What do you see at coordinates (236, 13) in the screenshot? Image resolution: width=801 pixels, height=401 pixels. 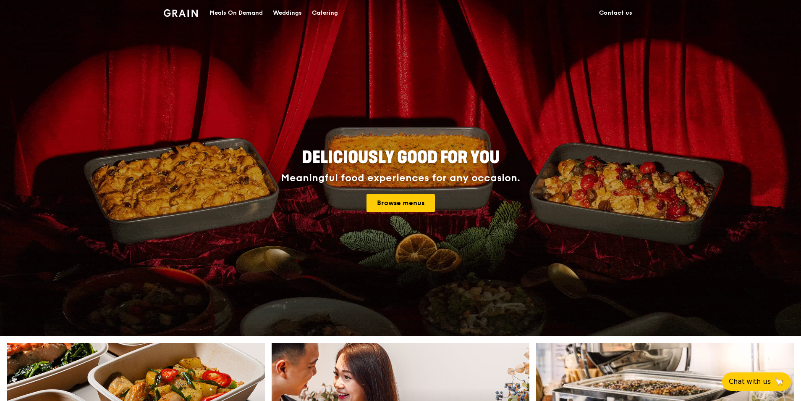 I see `div: Meals On Demand` at bounding box center [236, 13].